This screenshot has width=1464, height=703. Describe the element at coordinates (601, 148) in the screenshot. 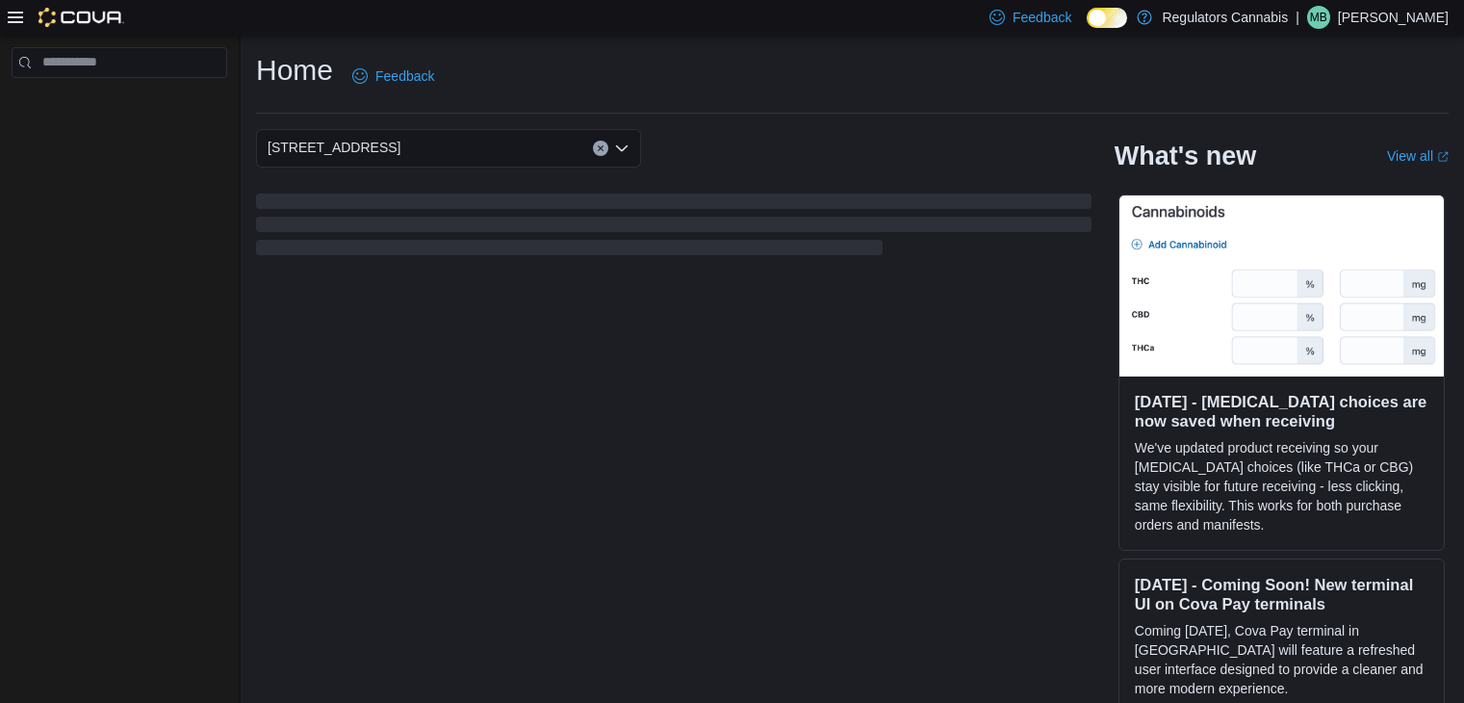

I see `button: Clear input` at that location.